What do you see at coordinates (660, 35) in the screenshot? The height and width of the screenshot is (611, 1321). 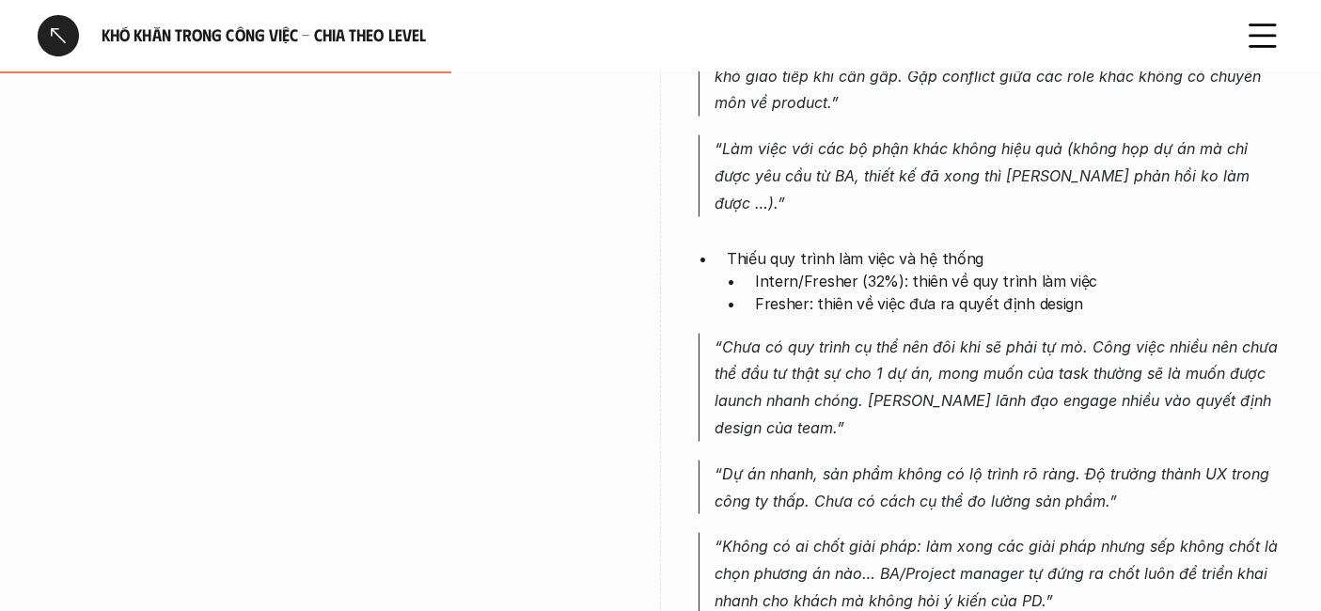 I see `h6: Khó khăn trong công việc - Chia theo Level` at bounding box center [660, 35].